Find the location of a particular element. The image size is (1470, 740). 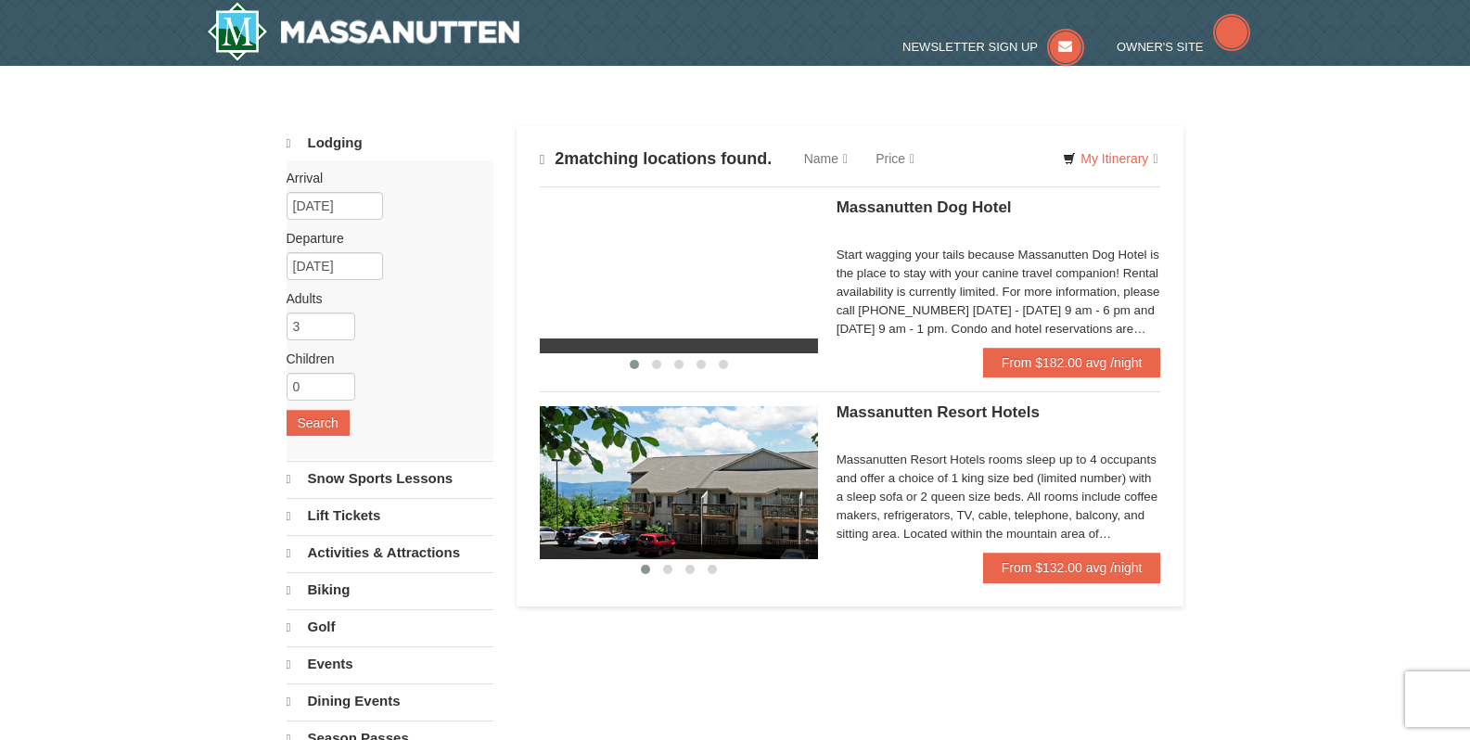

a: Snow Sports Lessons is located at coordinates (390, 479).